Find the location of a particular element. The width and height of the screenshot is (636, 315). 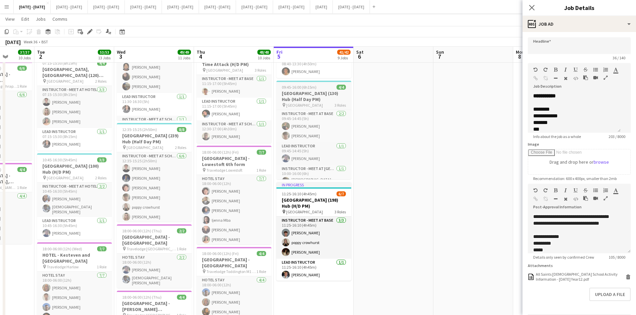

button: Upload a file is located at coordinates (610, 295).